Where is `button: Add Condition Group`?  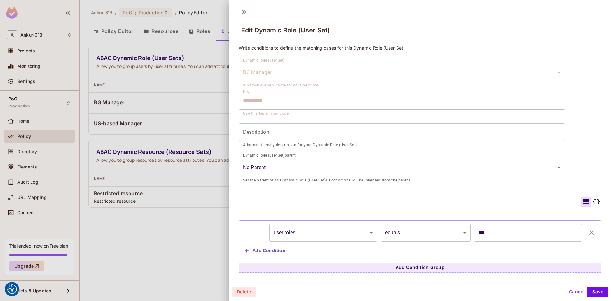
button: Add Condition Group is located at coordinates (420, 268).